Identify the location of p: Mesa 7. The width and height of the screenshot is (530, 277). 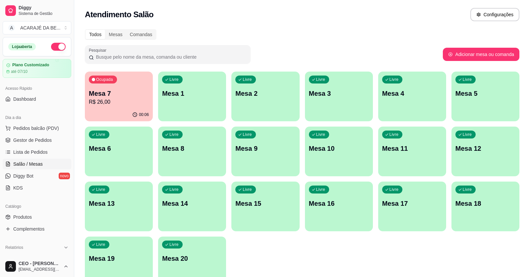
(119, 93).